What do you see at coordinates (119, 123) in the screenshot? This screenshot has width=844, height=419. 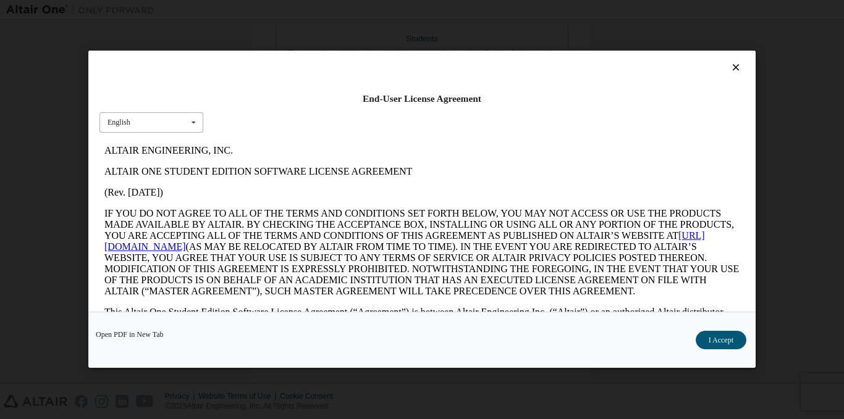 I see `div: English` at bounding box center [119, 123].